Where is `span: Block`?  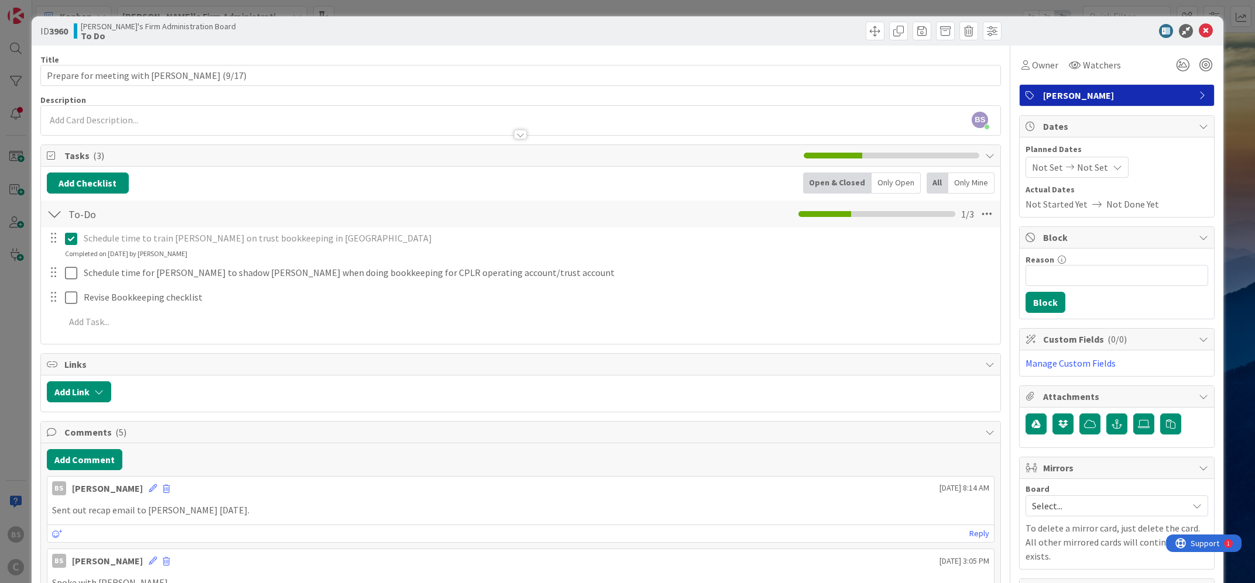
span: Block is located at coordinates (1118, 238).